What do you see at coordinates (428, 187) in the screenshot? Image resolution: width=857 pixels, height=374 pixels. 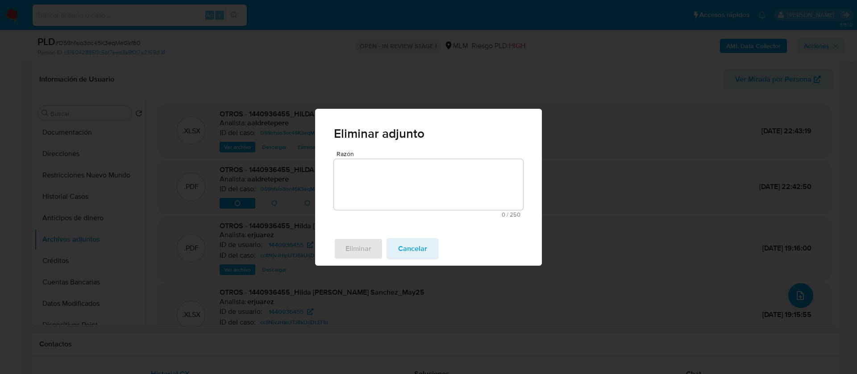 I see `div: Eliminar adjunto` at bounding box center [428, 187].